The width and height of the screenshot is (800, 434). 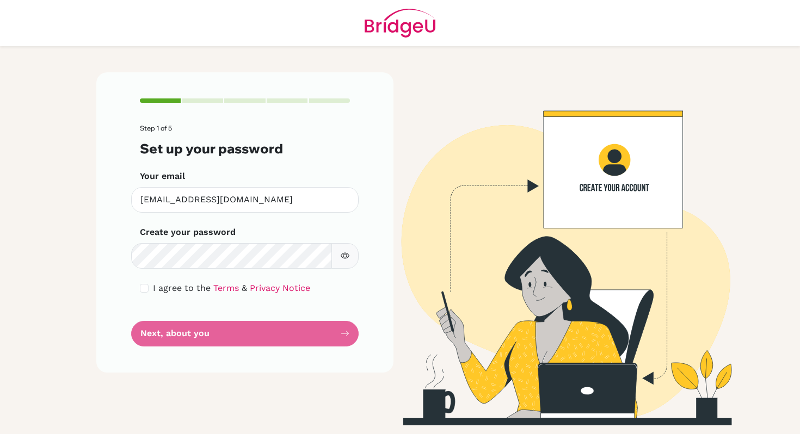 What do you see at coordinates (280, 288) in the screenshot?
I see `a: Privacy Notice` at bounding box center [280, 288].